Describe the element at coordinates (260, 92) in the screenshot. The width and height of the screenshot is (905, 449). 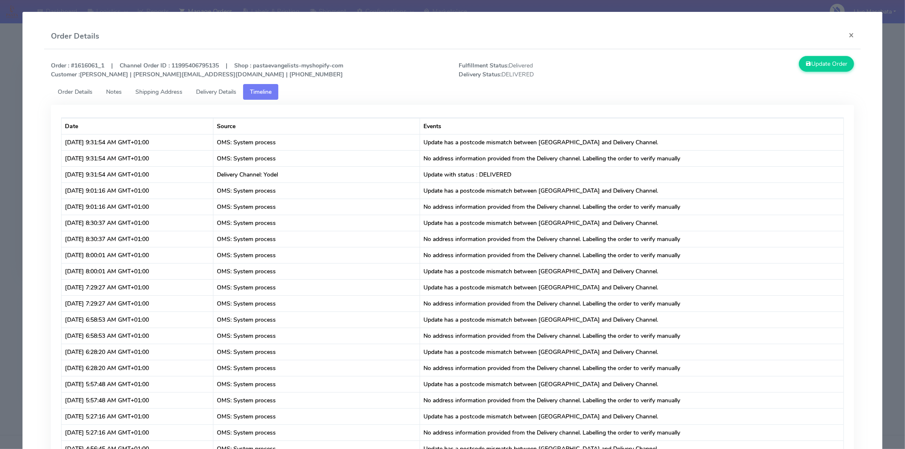
I see `span: Timeline` at that location.